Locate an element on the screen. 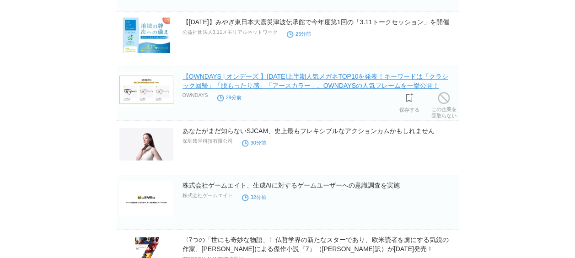 This screenshot has height=258, width=575. p: 公益社団法人3.11メモリアルネットワーク is located at coordinates (230, 32).